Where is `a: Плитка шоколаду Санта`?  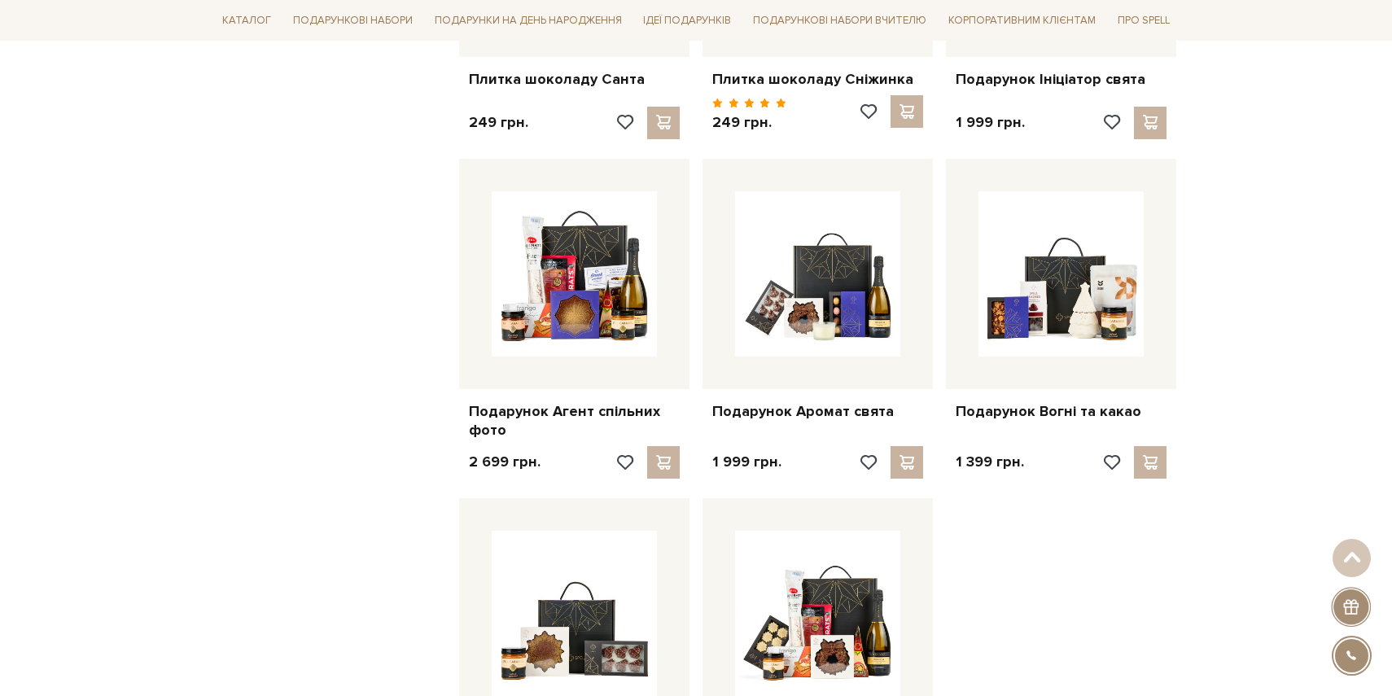 a: Плитка шоколаду Санта is located at coordinates (574, 79).